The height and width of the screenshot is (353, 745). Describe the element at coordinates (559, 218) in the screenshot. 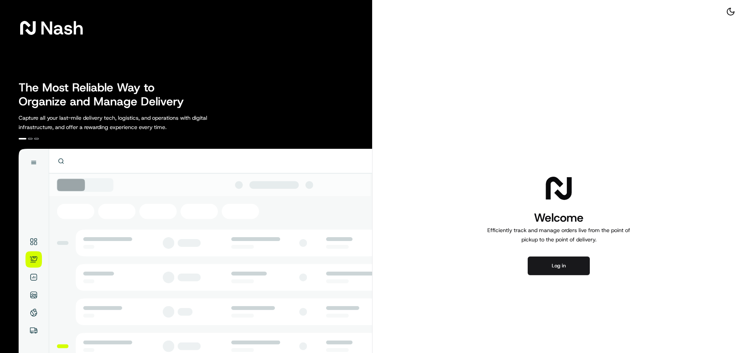

I see `h1: Welcome` at that location.